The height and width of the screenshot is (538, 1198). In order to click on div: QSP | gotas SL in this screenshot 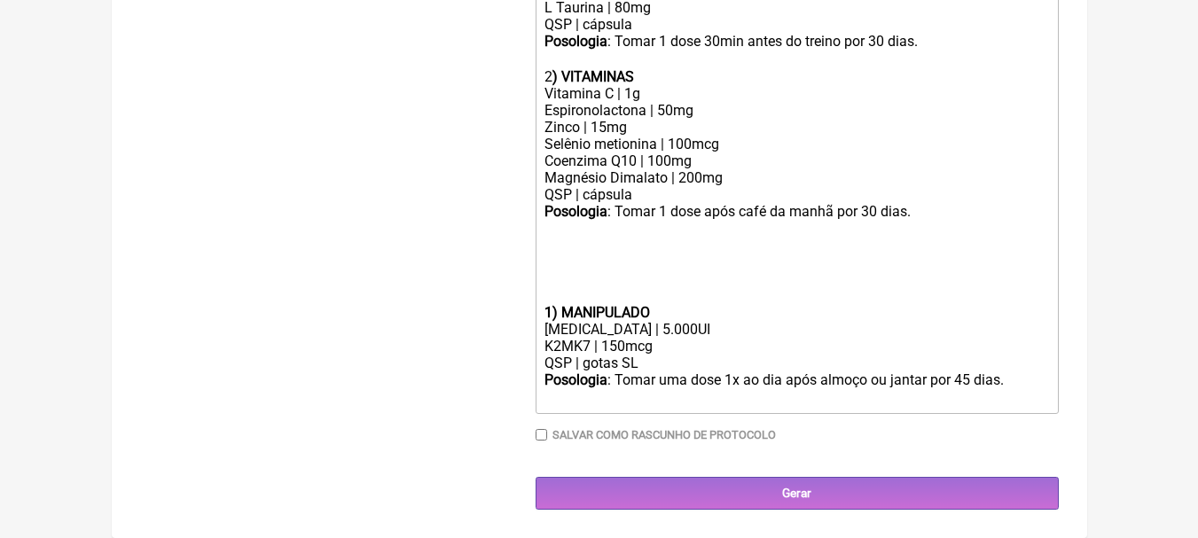, I will do `click(796, 363)`.